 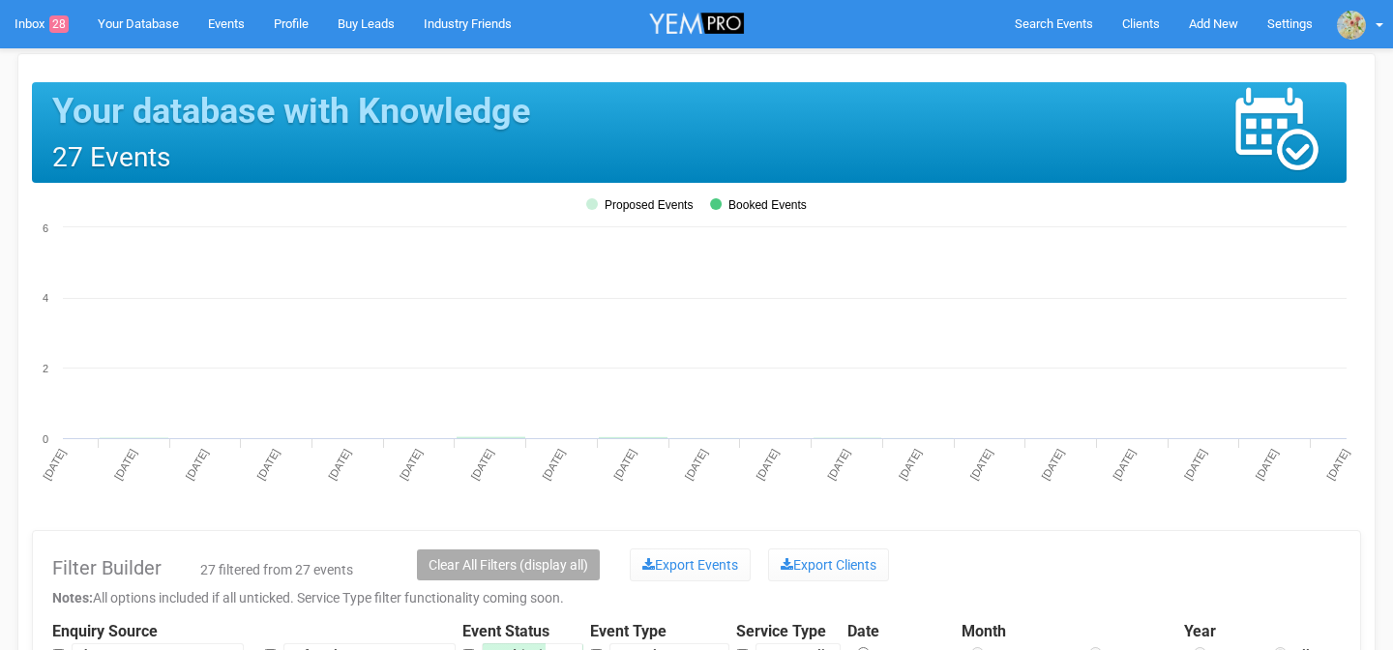 I want to click on a: Export Clients, so click(x=828, y=565).